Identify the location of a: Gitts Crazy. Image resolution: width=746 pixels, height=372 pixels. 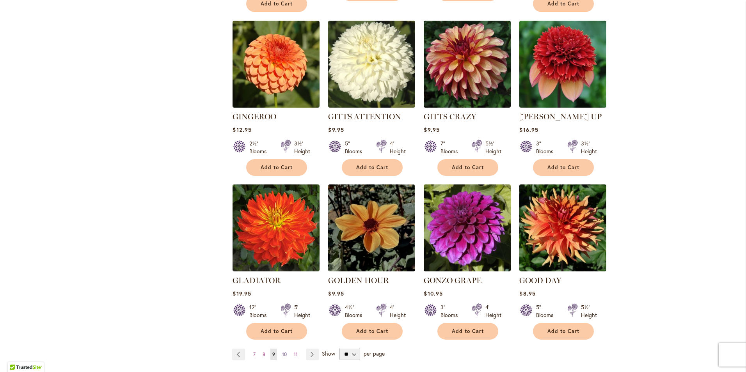
(467, 105).